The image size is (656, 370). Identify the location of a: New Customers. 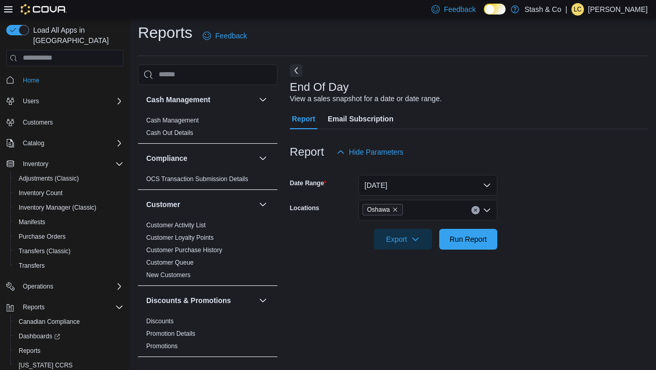
(168, 275).